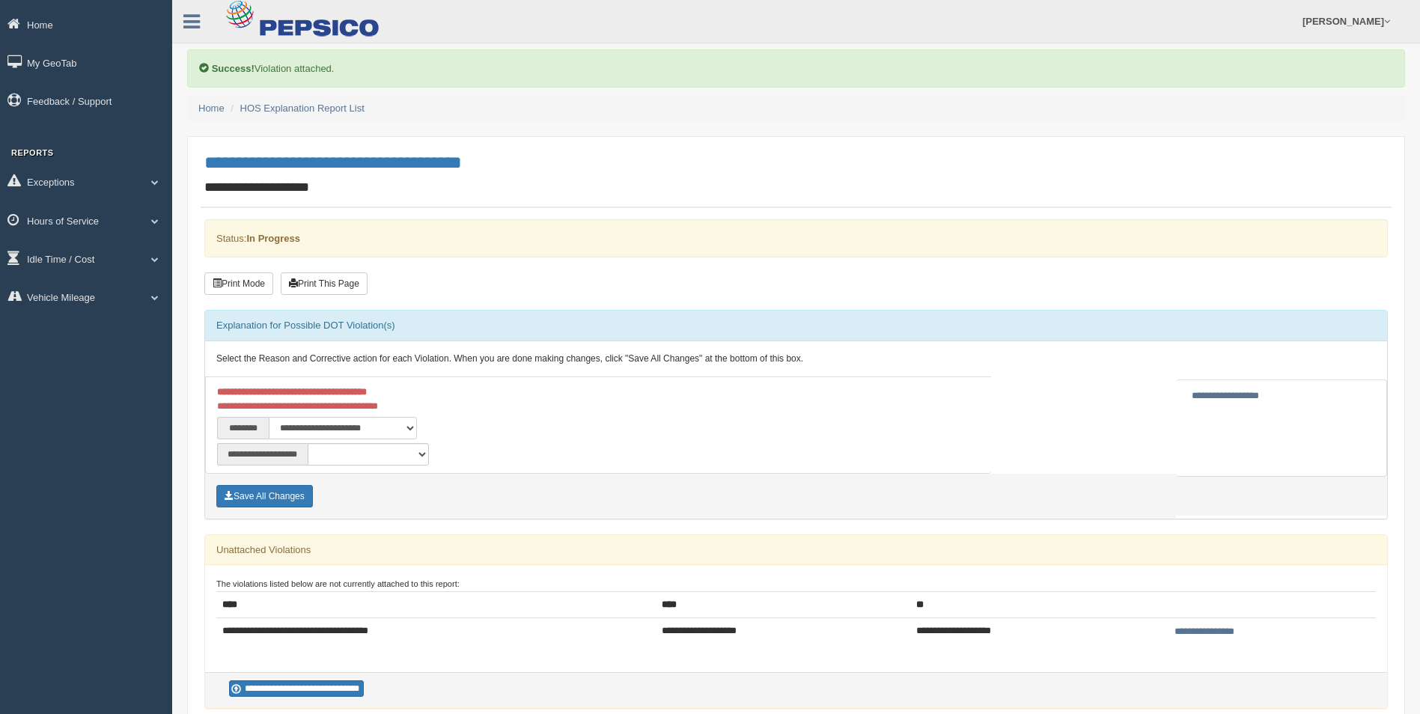  What do you see at coordinates (233, 68) in the screenshot?
I see `b: Success!` at bounding box center [233, 68].